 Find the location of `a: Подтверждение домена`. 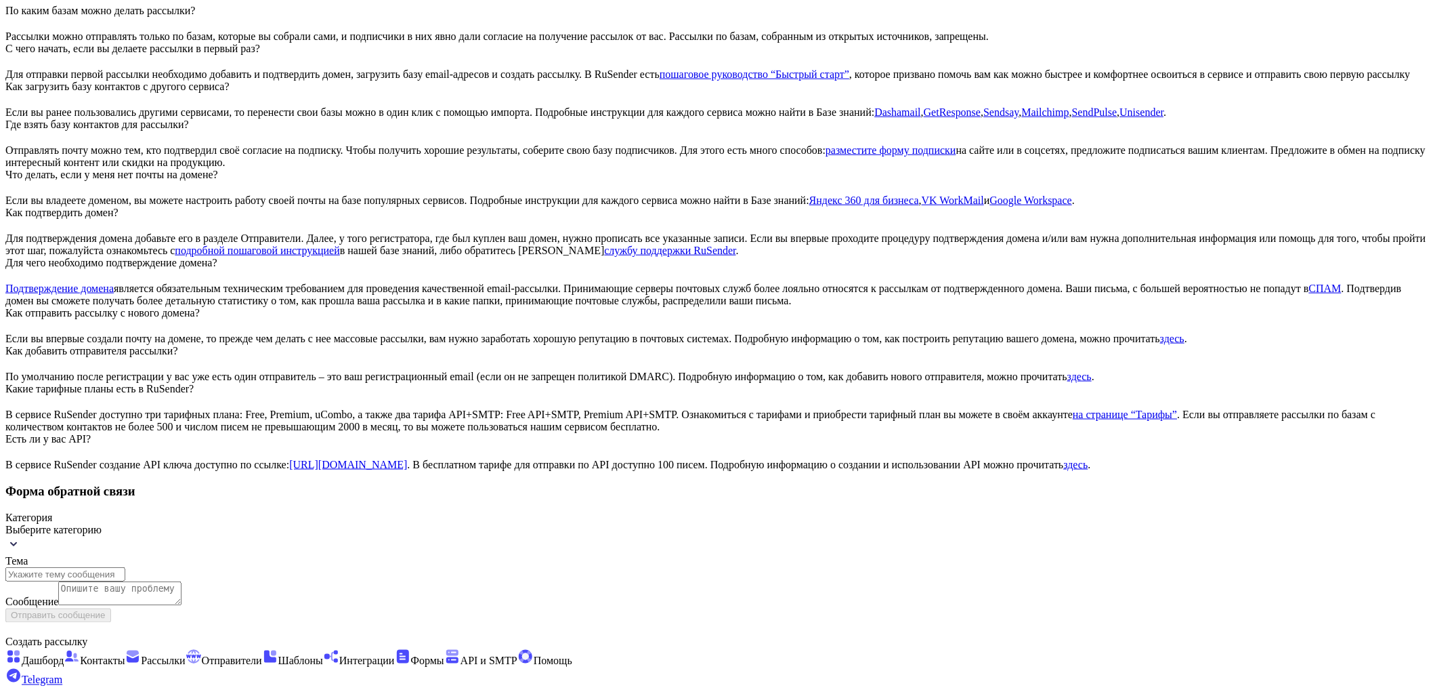

a: Подтверждение домена is located at coordinates (60, 288).